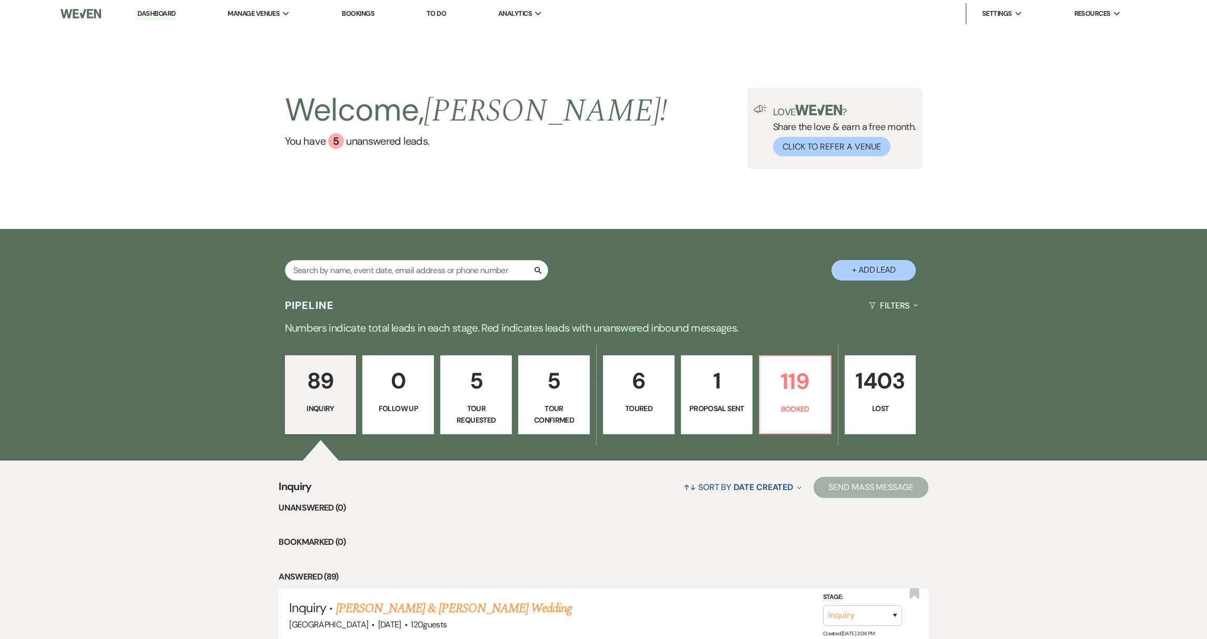 The image size is (1207, 639). What do you see at coordinates (358, 13) in the screenshot?
I see `a: Bookings` at bounding box center [358, 13].